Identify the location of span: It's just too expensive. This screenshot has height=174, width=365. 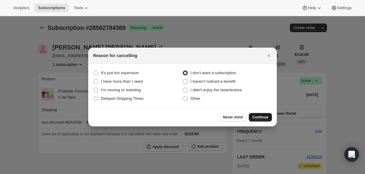
(120, 72).